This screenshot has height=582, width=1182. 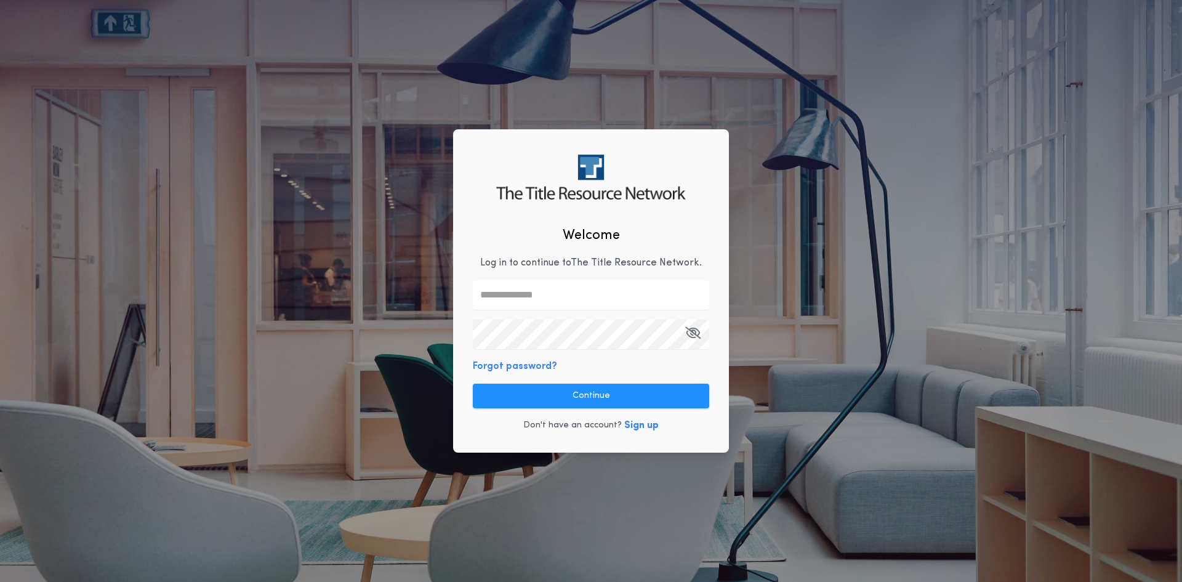 What do you see at coordinates (515, 366) in the screenshot?
I see `button: Forgot password?` at bounding box center [515, 366].